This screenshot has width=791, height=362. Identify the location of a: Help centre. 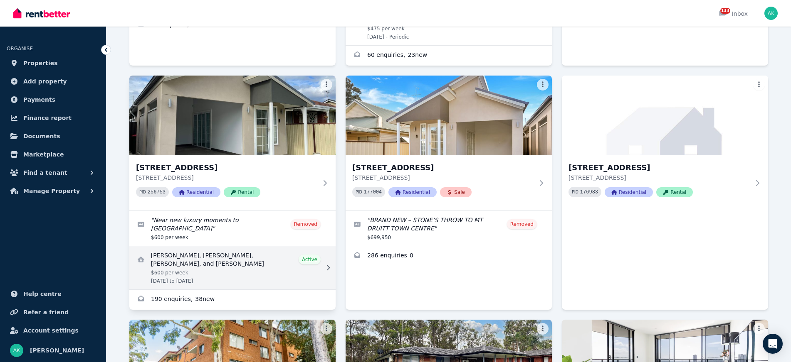
(53, 294).